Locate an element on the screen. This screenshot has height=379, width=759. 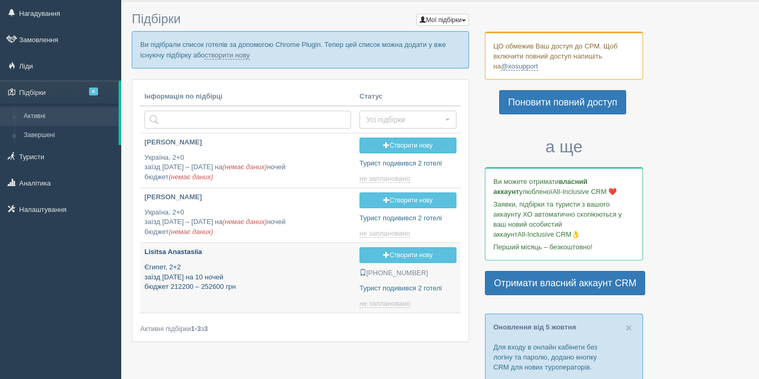
a: Поновити повний доступ is located at coordinates (562, 102).